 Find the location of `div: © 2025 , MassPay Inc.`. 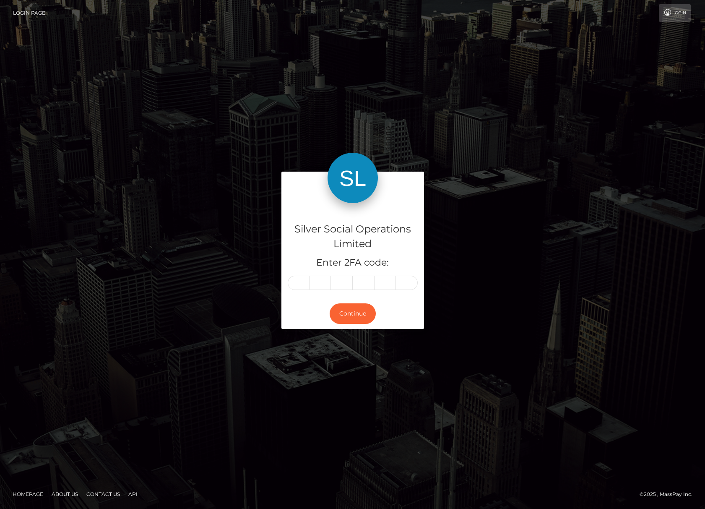

div: © 2025 , MassPay Inc. is located at coordinates (669, 494).